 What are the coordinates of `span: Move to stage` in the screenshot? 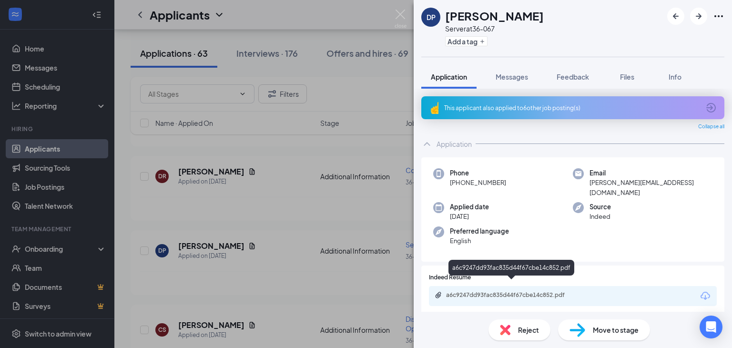 It's located at (616, 330).